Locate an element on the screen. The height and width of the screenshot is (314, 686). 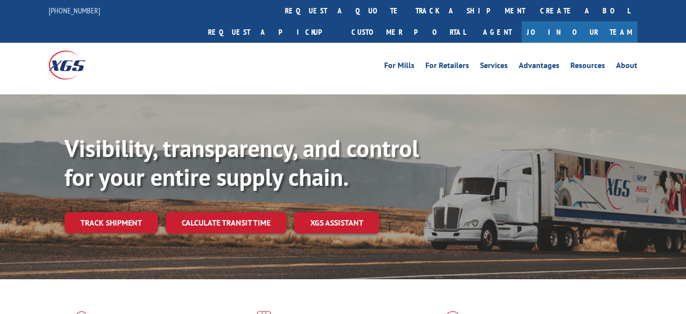
a: XGS ASSISTANT is located at coordinates (337, 223).